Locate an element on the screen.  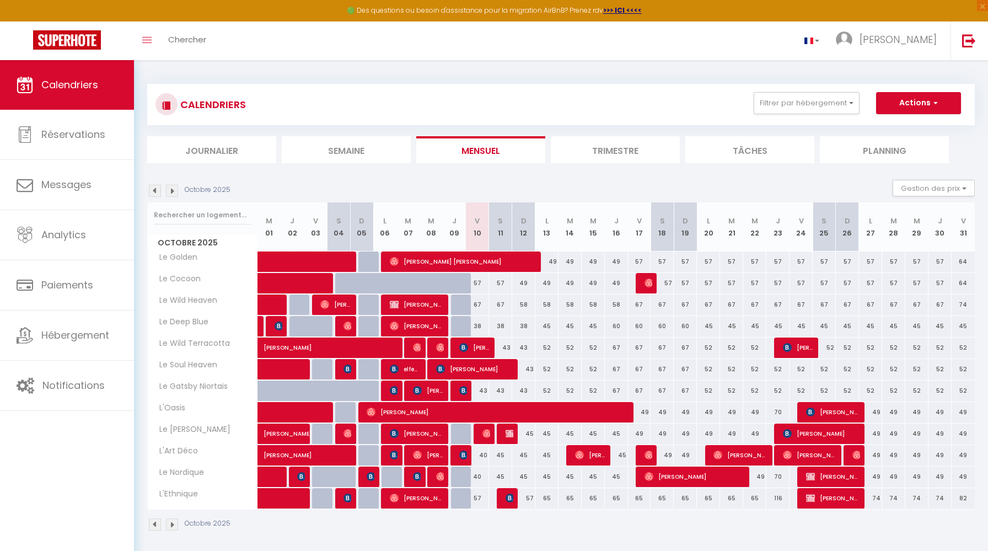
span: Le Wild Heaven is located at coordinates (185, 301).